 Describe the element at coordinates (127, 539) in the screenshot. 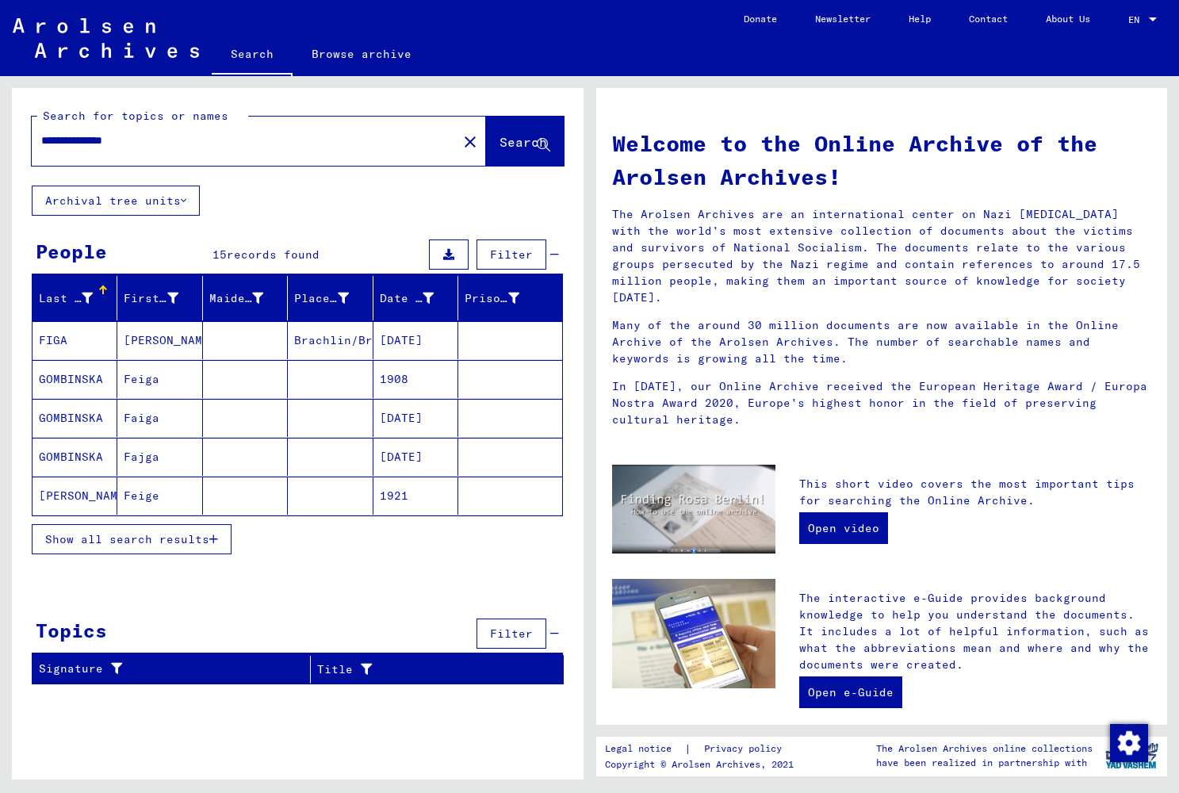

I see `span: Show all search results` at that location.